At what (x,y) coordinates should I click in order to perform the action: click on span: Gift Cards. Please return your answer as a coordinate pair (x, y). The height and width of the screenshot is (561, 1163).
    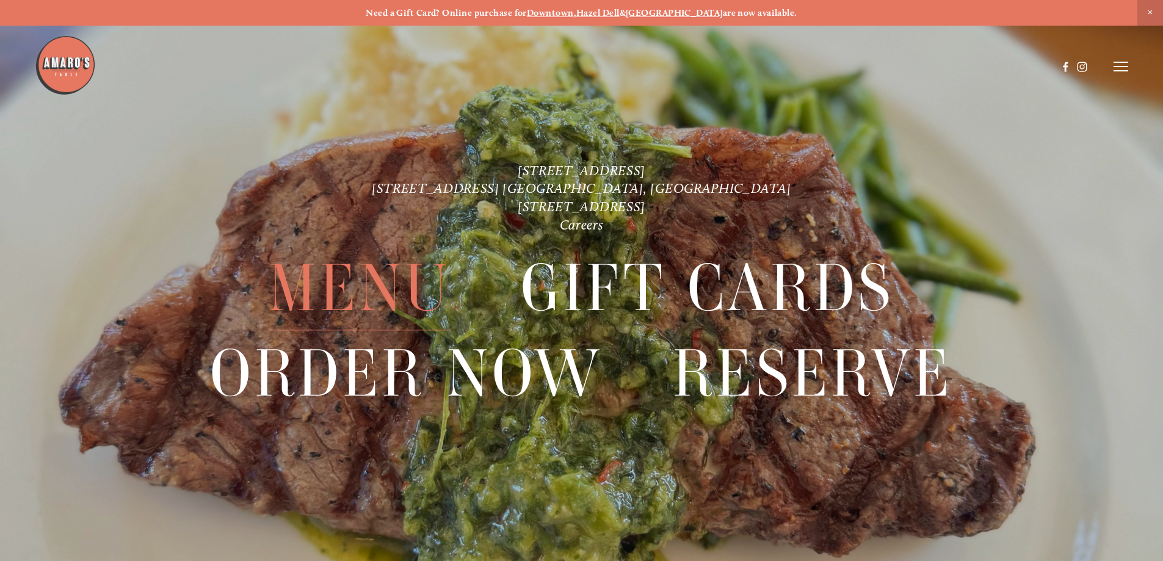
    Looking at the image, I should click on (707, 289).